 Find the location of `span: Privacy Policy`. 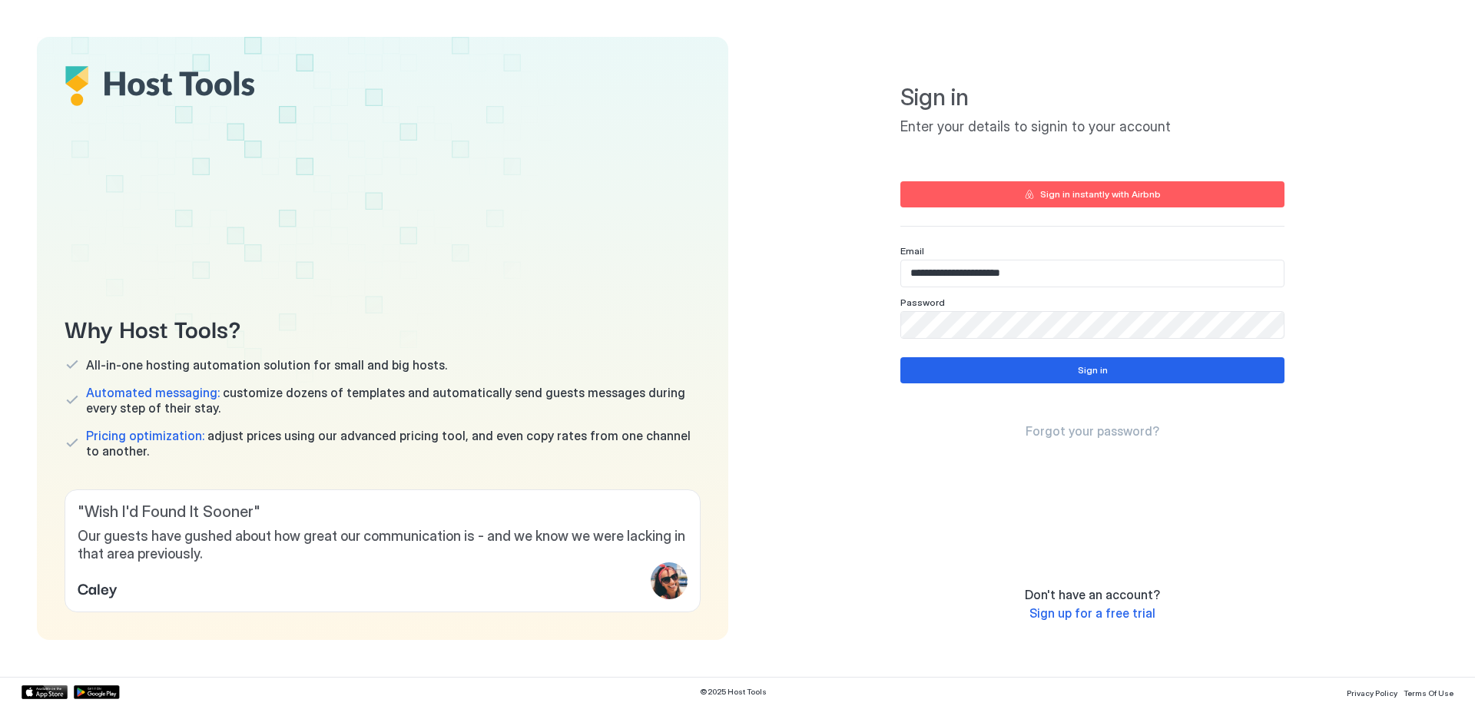

span: Privacy Policy is located at coordinates (1372, 693).